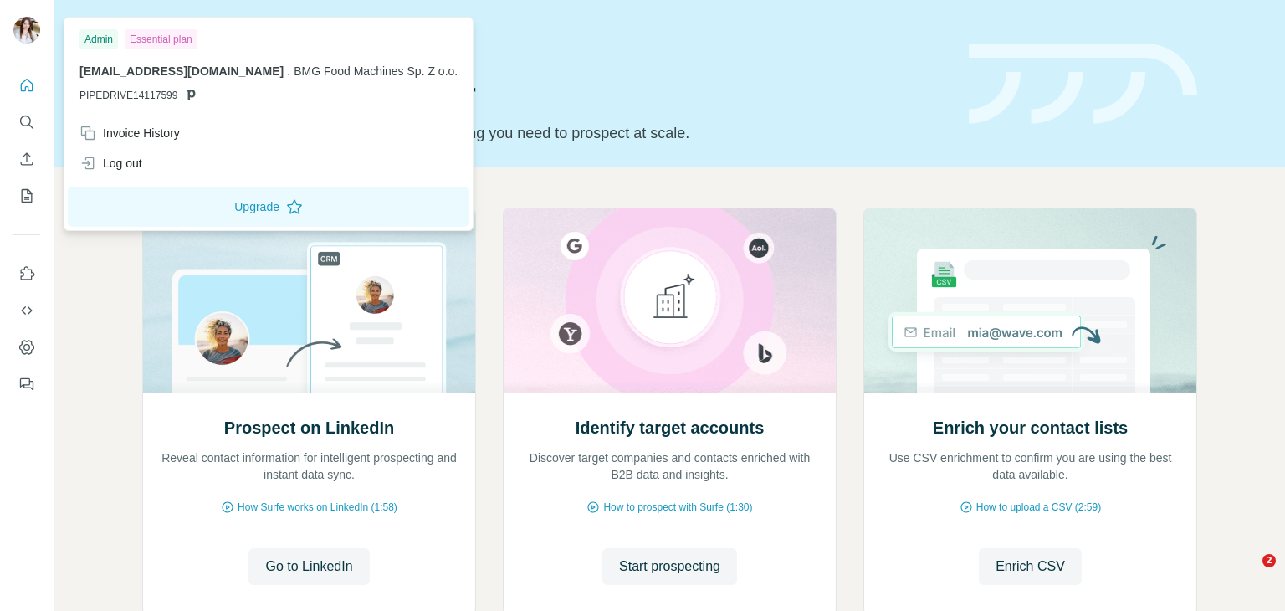 Image resolution: width=1285 pixels, height=611 pixels. Describe the element at coordinates (27, 384) in the screenshot. I see `button: Feedback` at that location.